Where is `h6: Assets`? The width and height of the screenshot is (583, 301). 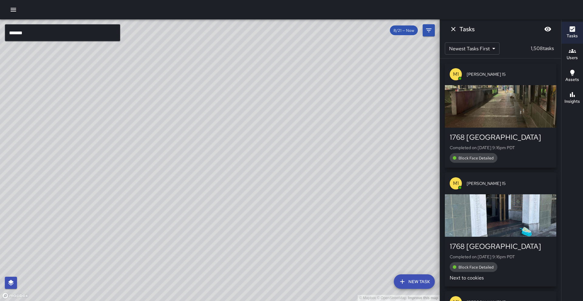
h6: Assets is located at coordinates (572, 80).